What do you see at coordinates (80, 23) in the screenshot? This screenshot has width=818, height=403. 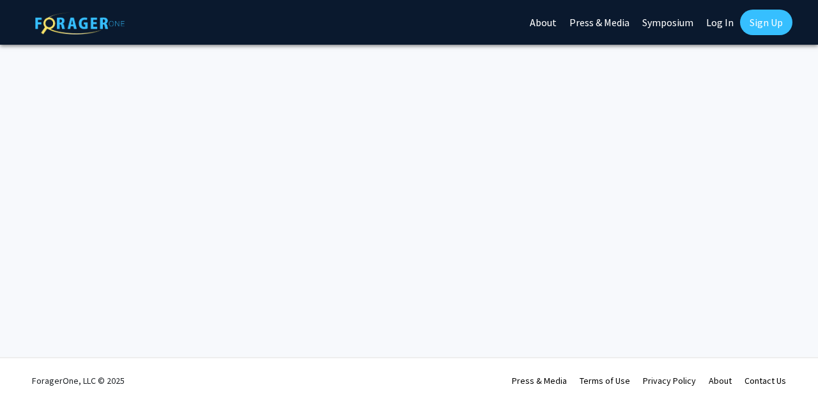 I see `img: ForagerOne Logo` at bounding box center [80, 23].